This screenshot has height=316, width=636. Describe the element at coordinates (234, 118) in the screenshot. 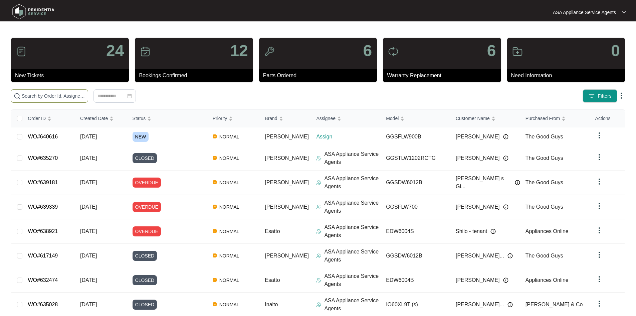

I see `th: Priority` at that location.